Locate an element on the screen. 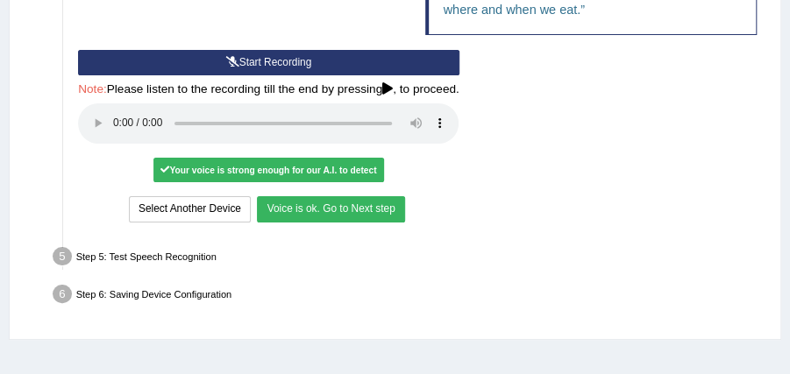 This screenshot has height=374, width=790. div: Your voice is strong enough for our A.I. to detect is located at coordinates (268, 170).